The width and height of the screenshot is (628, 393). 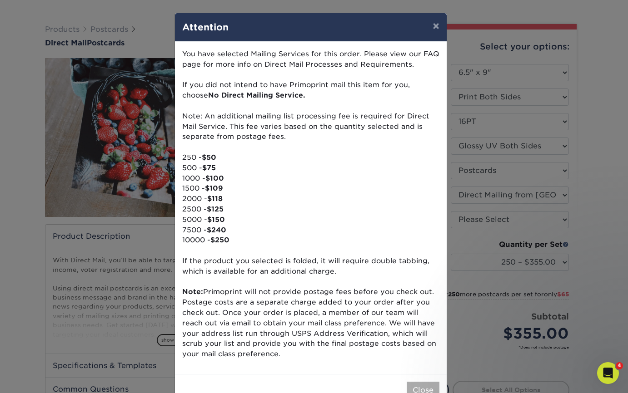 What do you see at coordinates (193, 292) in the screenshot?
I see `strong: Note:` at bounding box center [193, 292].